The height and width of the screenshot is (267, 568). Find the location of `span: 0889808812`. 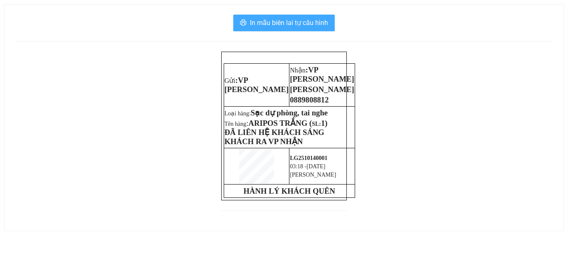

span: 0889808812 is located at coordinates (309, 99).